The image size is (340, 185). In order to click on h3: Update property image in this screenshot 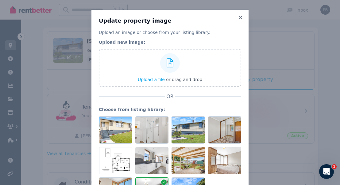, I will do `click(170, 21)`.